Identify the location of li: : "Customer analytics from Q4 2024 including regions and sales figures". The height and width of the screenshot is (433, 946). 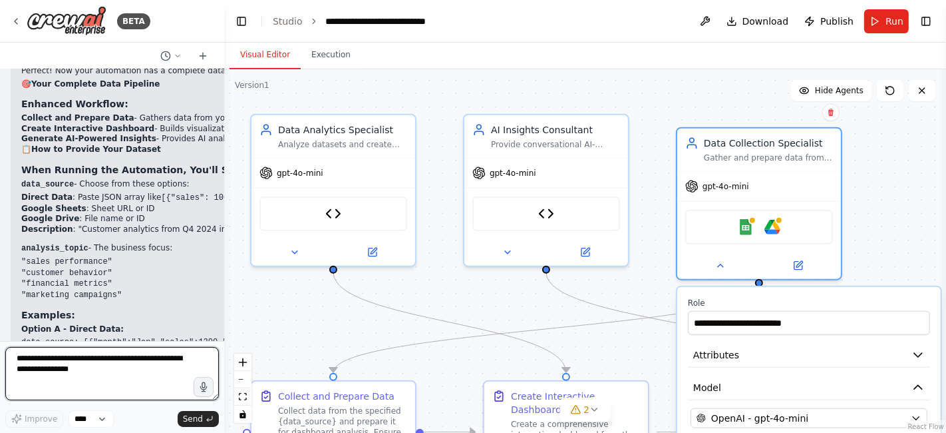
(275, 230).